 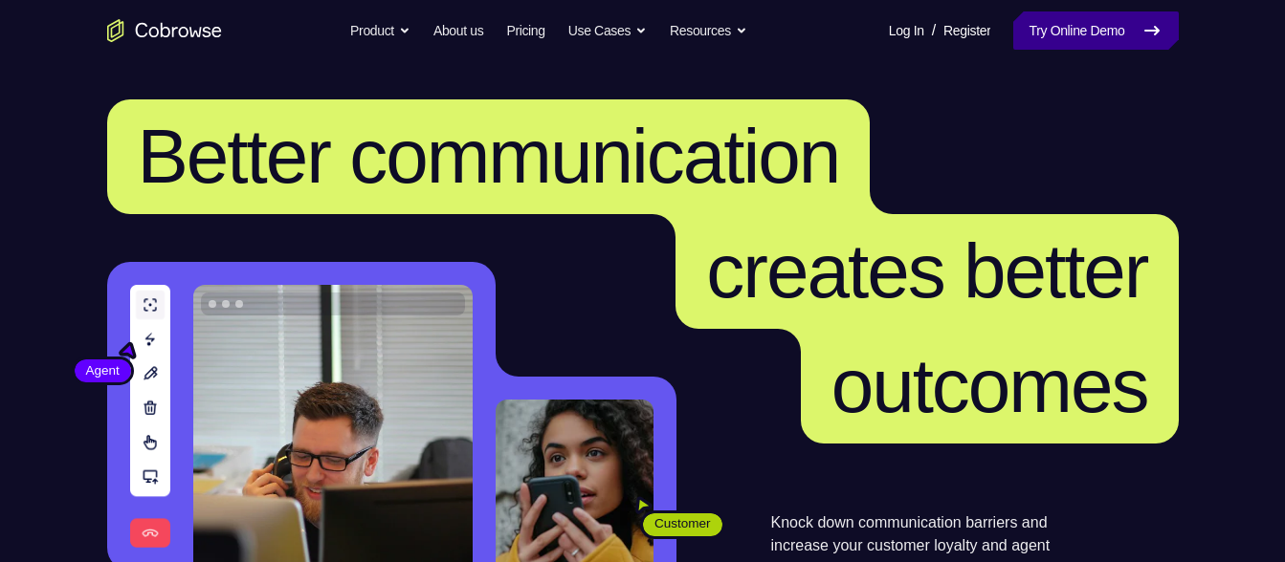 I want to click on a: Log In, so click(x=906, y=31).